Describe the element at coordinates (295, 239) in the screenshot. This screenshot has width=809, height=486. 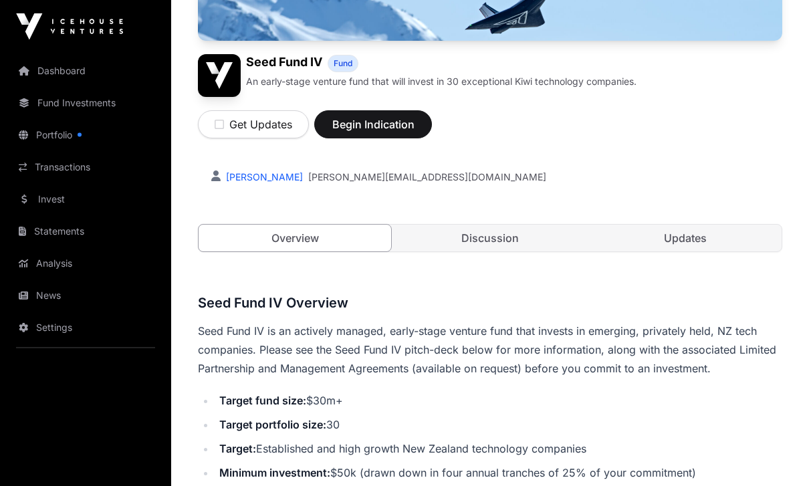
I see `a: Overview` at that location.